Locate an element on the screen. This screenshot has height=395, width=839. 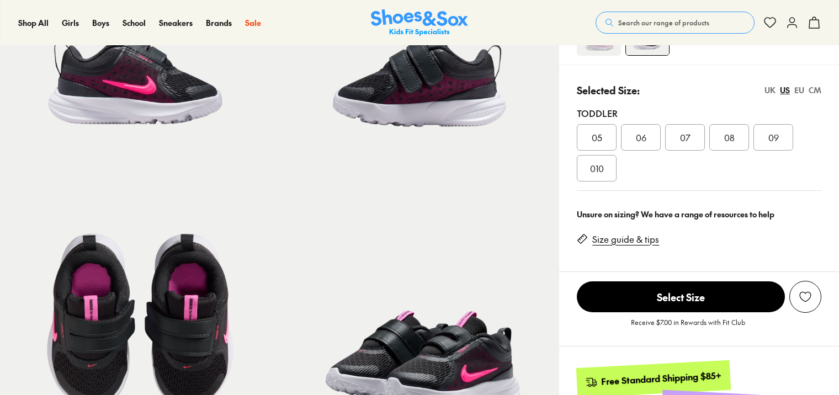
div: EU is located at coordinates (799, 90).